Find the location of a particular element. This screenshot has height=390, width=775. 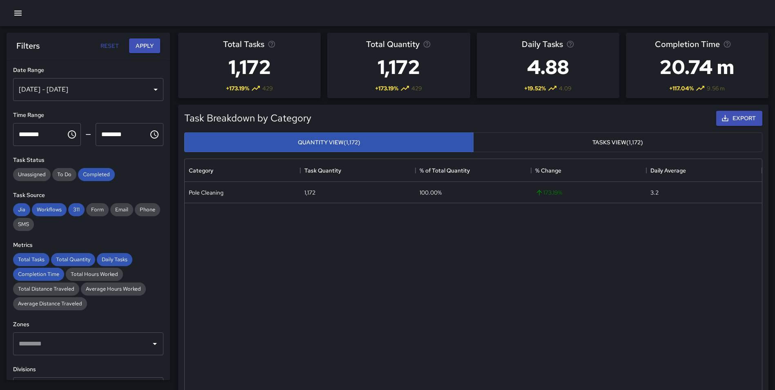

h3: 4.88 is located at coordinates (548, 67).